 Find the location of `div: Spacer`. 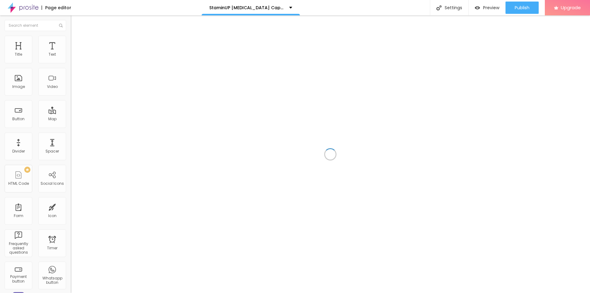

div: Spacer is located at coordinates (52, 151).